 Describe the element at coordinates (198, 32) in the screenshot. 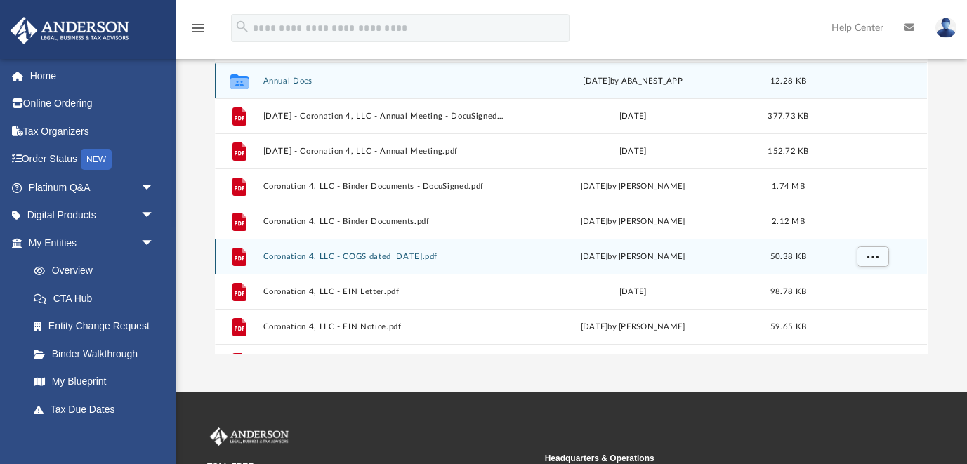

I see `a: menu` at that location.